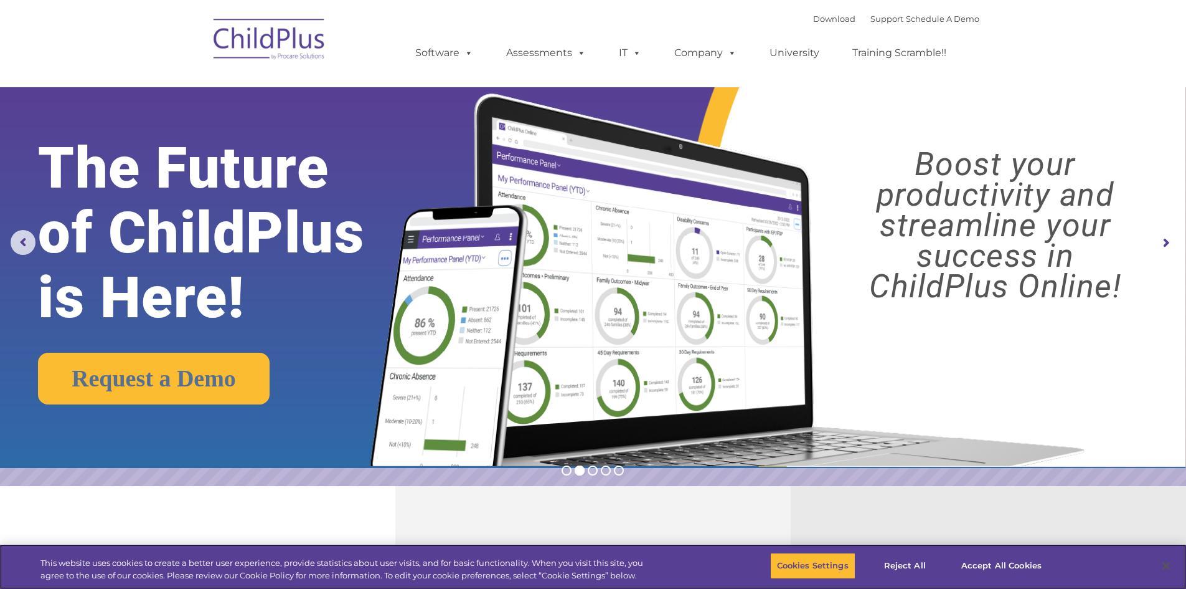  What do you see at coordinates (995, 225) in the screenshot?
I see `rs-layer: Boost your productivity and streamline your success in ChildPlus Online!` at bounding box center [995, 225].